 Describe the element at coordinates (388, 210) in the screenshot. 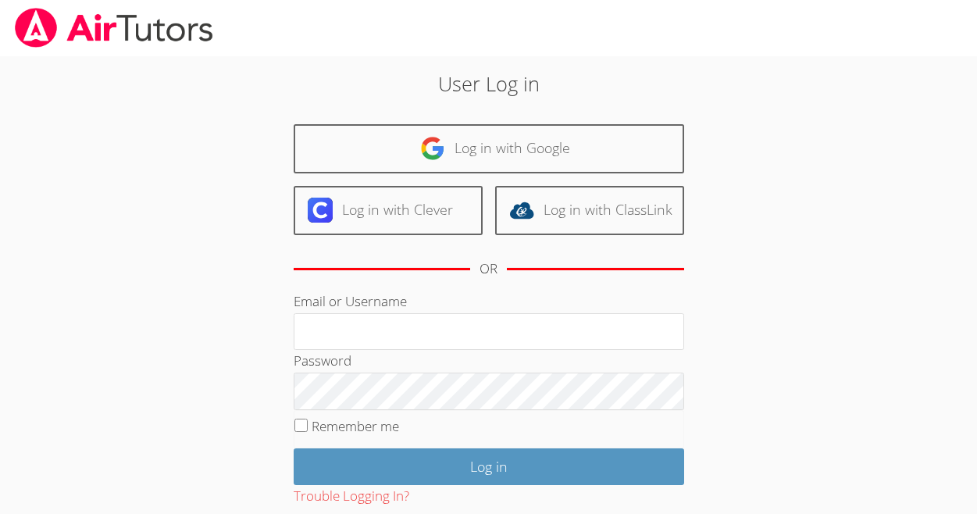

I see `a: Log in with Clever` at that location.